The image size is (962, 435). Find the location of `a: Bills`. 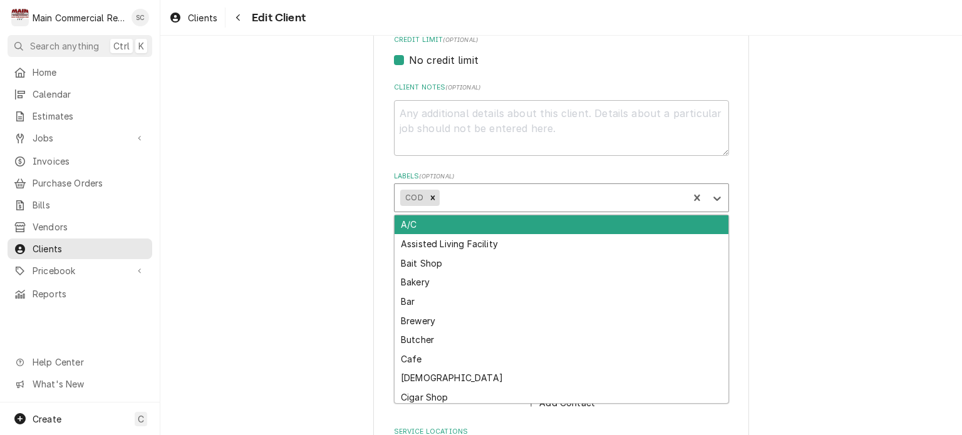

a: Bills is located at coordinates (80, 205).